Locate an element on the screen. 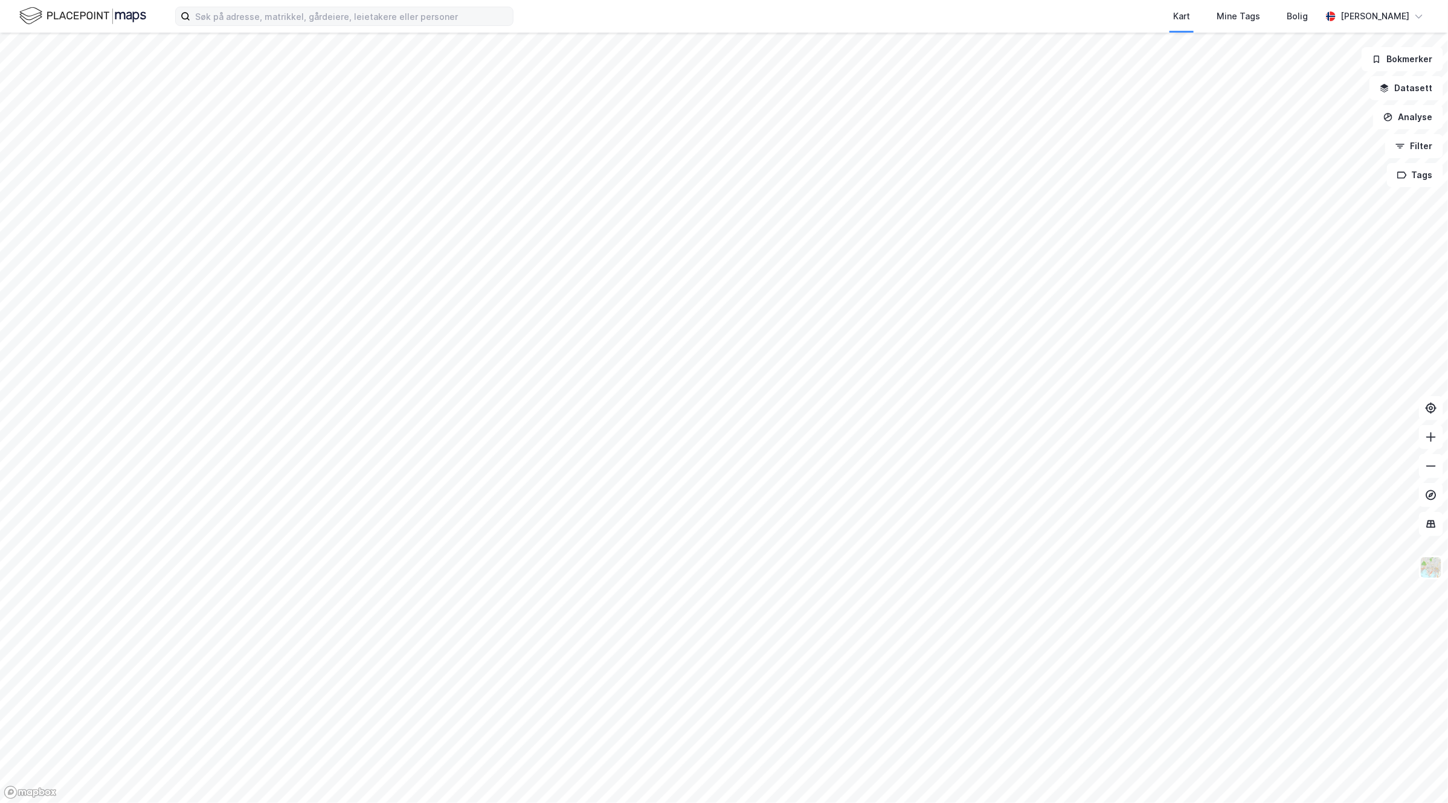 This screenshot has height=803, width=1448. div: Mine Tags is located at coordinates (1238, 16).